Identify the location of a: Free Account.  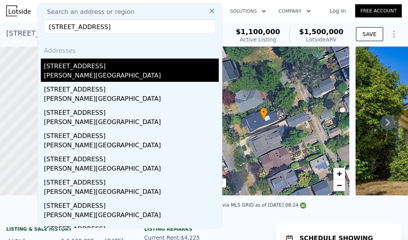
(378, 11).